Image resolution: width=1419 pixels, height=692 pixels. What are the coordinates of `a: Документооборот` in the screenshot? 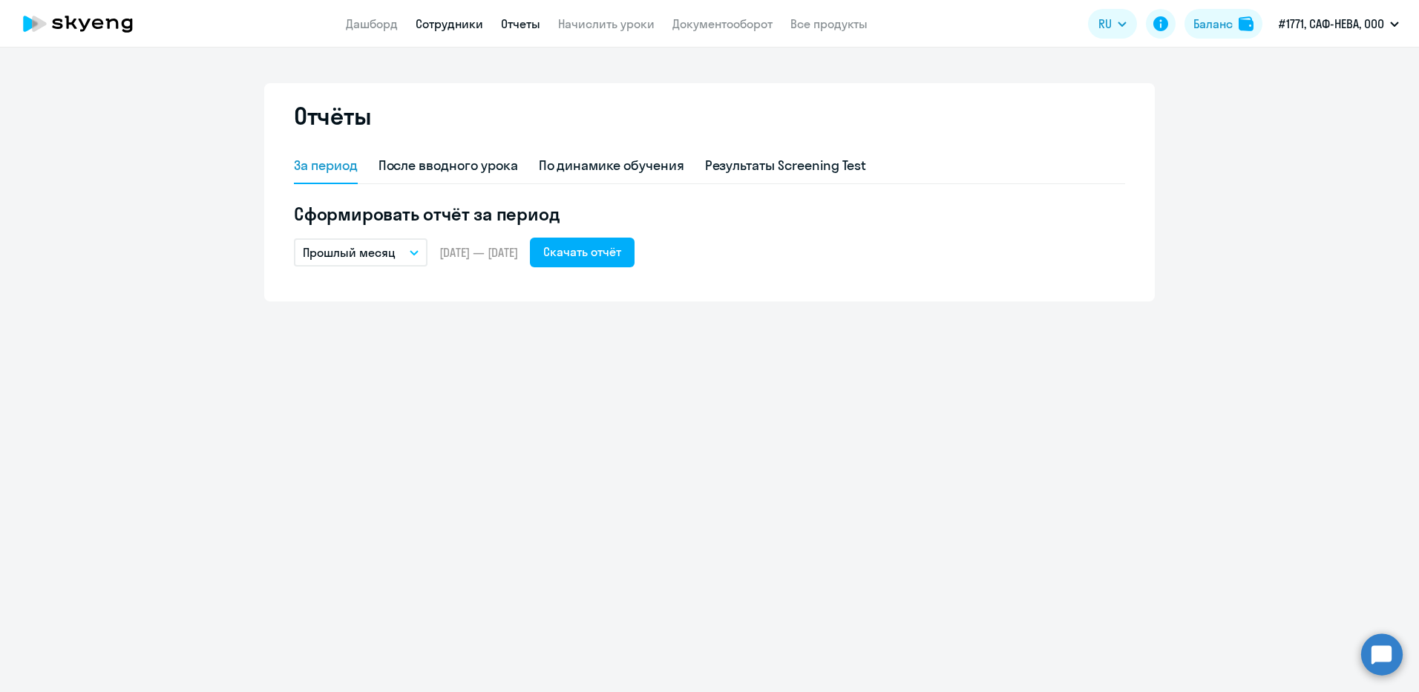 It's located at (722, 24).